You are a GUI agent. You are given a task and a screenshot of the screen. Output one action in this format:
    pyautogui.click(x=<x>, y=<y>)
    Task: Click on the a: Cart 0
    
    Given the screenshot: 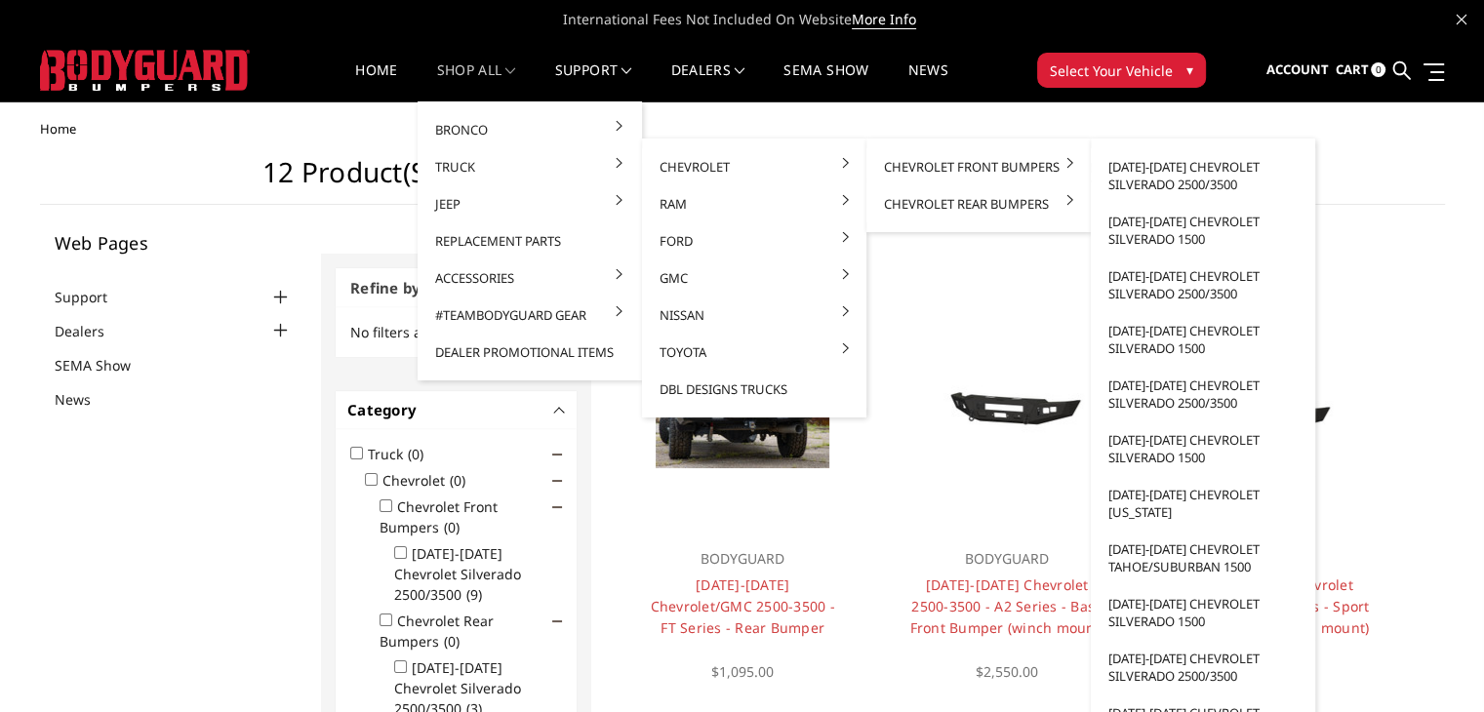 What is the action you would take?
    pyautogui.click(x=1360, y=70)
    